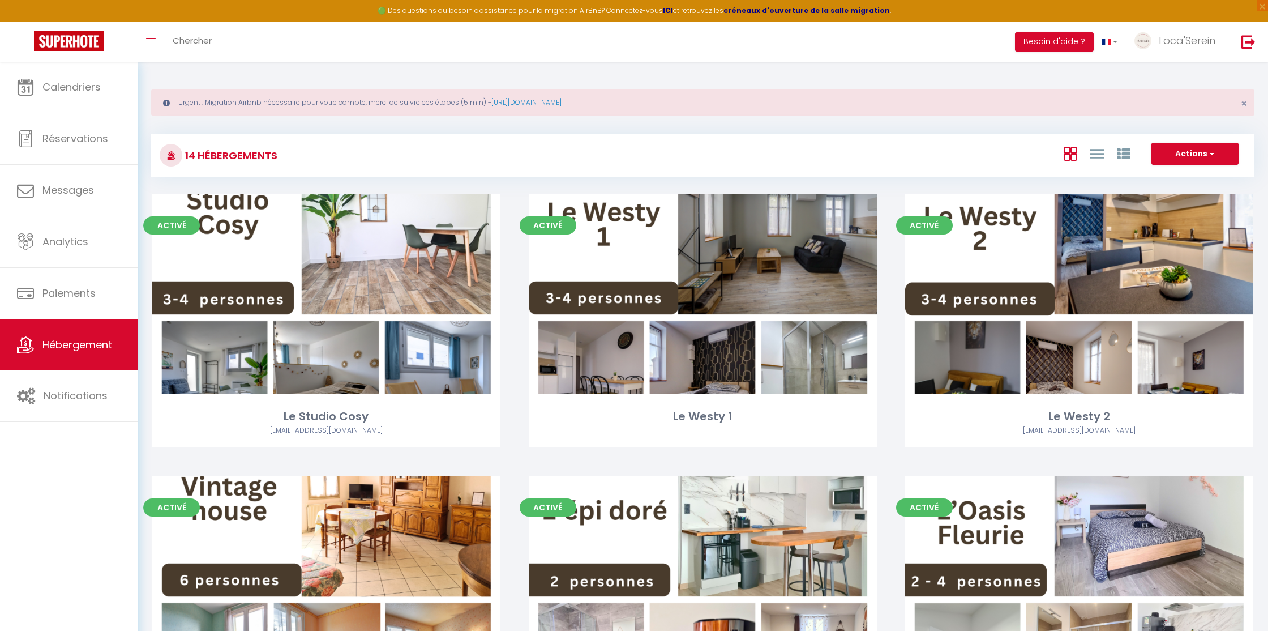 This screenshot has height=631, width=1268. Describe the element at coordinates (75, 138) in the screenshot. I see `span: Réservations` at that location.